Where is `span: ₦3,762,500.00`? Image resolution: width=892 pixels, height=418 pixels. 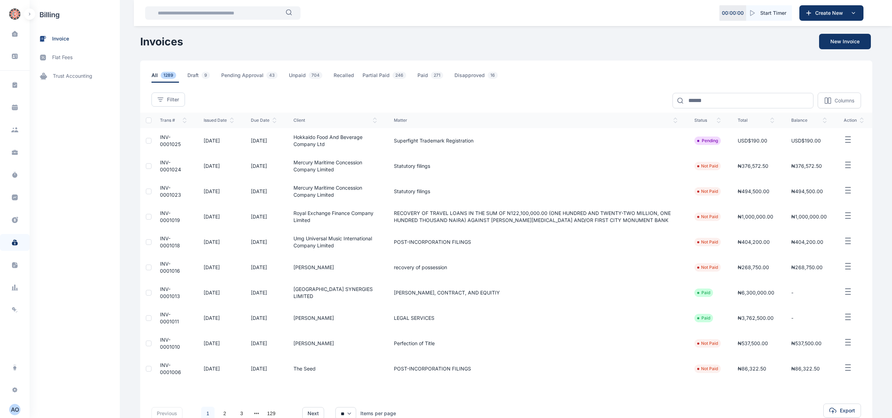 span: ₦3,762,500.00 is located at coordinates (755, 318).